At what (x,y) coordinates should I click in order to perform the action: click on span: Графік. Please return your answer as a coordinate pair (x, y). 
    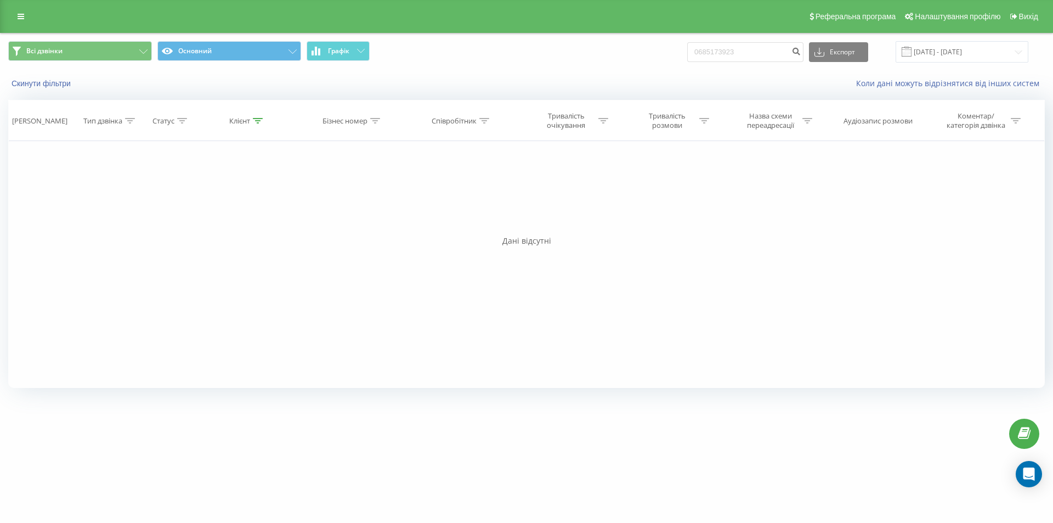
    Looking at the image, I should click on (338, 51).